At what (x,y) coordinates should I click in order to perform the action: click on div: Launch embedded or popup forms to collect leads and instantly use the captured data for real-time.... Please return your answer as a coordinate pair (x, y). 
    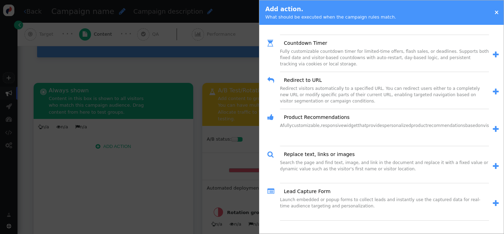
    Looking at the image, I should click on (384, 209).